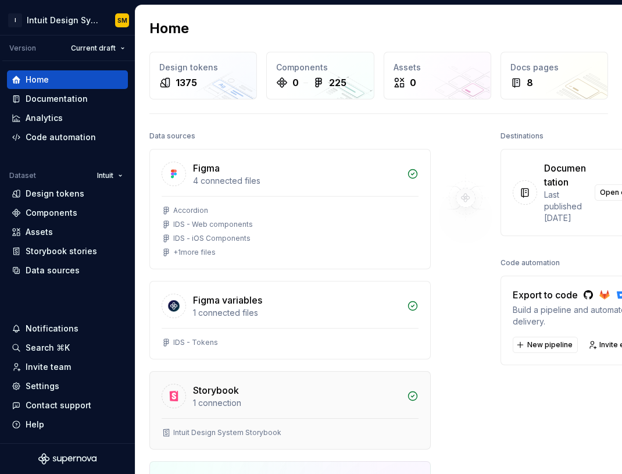  I want to click on div: IDS - Web components, so click(213, 224).